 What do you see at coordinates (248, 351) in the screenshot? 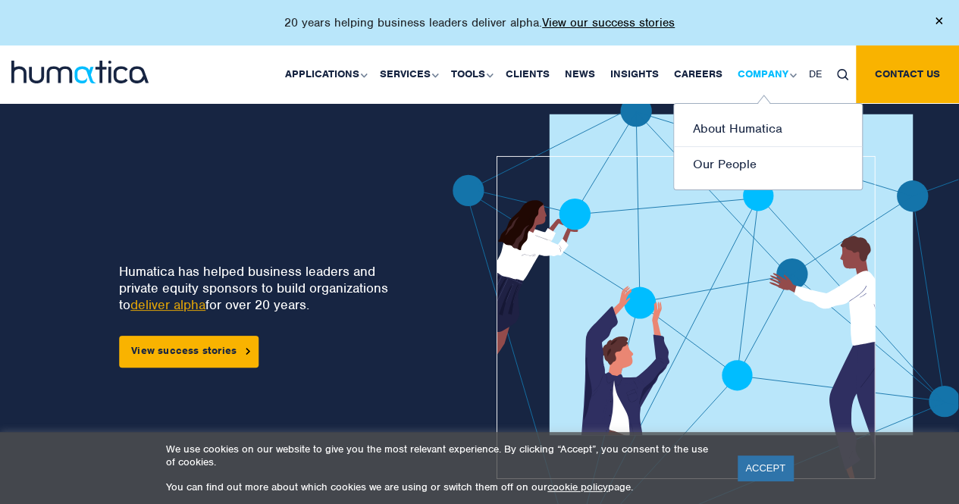
I see `img: arrowicon` at bounding box center [248, 351].